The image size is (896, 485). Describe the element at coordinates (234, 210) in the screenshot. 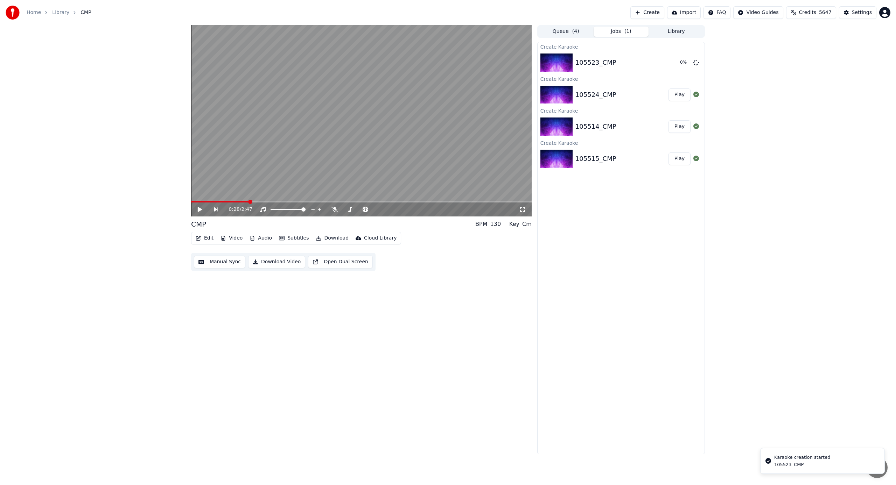

I see `span: 0:28` at that location.